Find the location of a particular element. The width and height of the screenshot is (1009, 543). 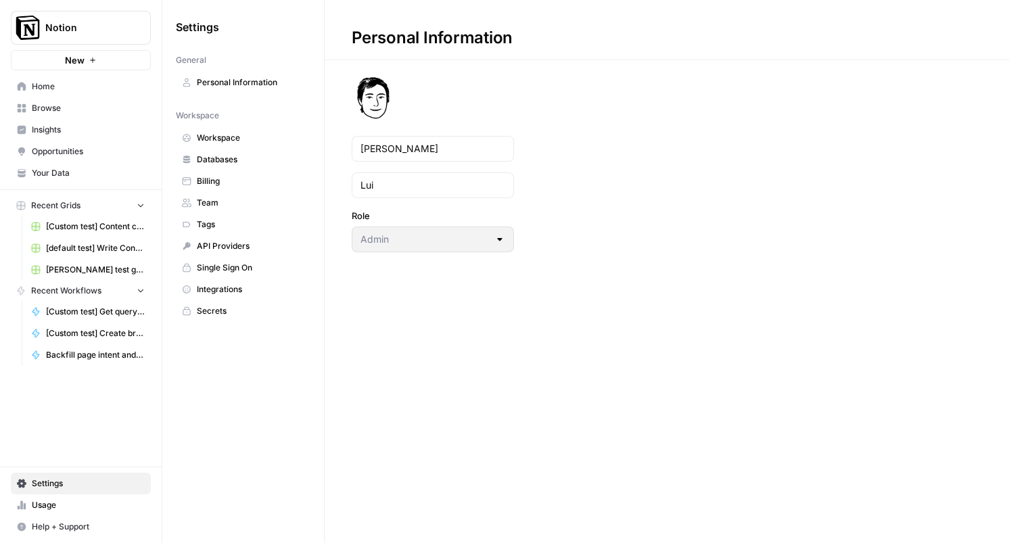

a: Your Data is located at coordinates (80, 173).